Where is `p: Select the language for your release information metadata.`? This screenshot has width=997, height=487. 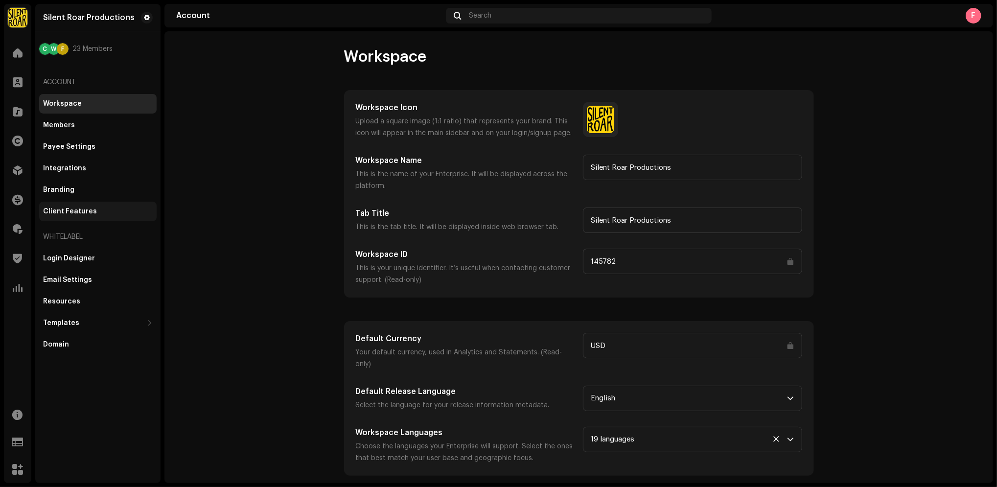 p: Select the language for your release information metadata. is located at coordinates (466, 405).